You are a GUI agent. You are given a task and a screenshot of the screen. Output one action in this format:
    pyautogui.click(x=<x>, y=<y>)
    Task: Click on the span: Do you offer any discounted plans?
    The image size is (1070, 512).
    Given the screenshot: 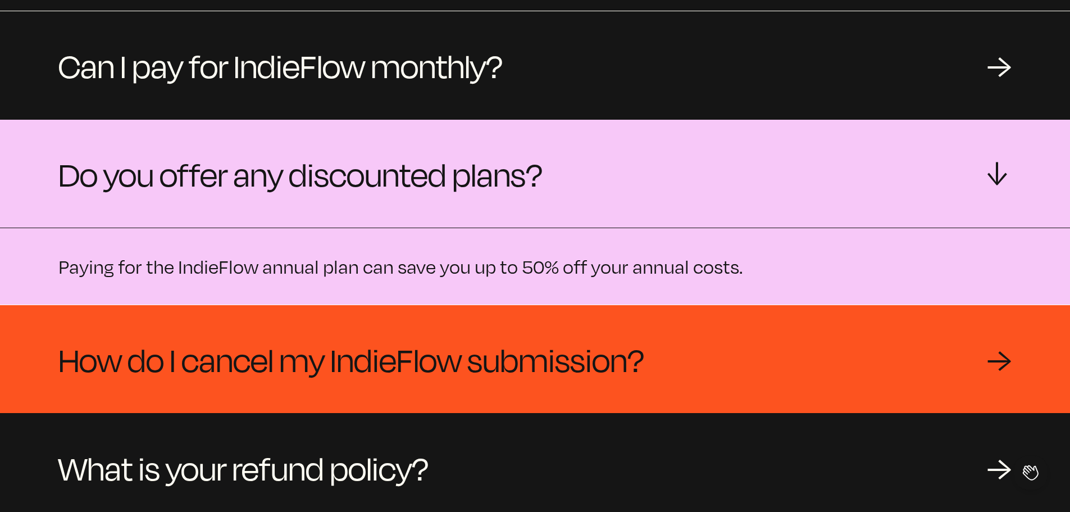 What is the action you would take?
    pyautogui.click(x=300, y=174)
    